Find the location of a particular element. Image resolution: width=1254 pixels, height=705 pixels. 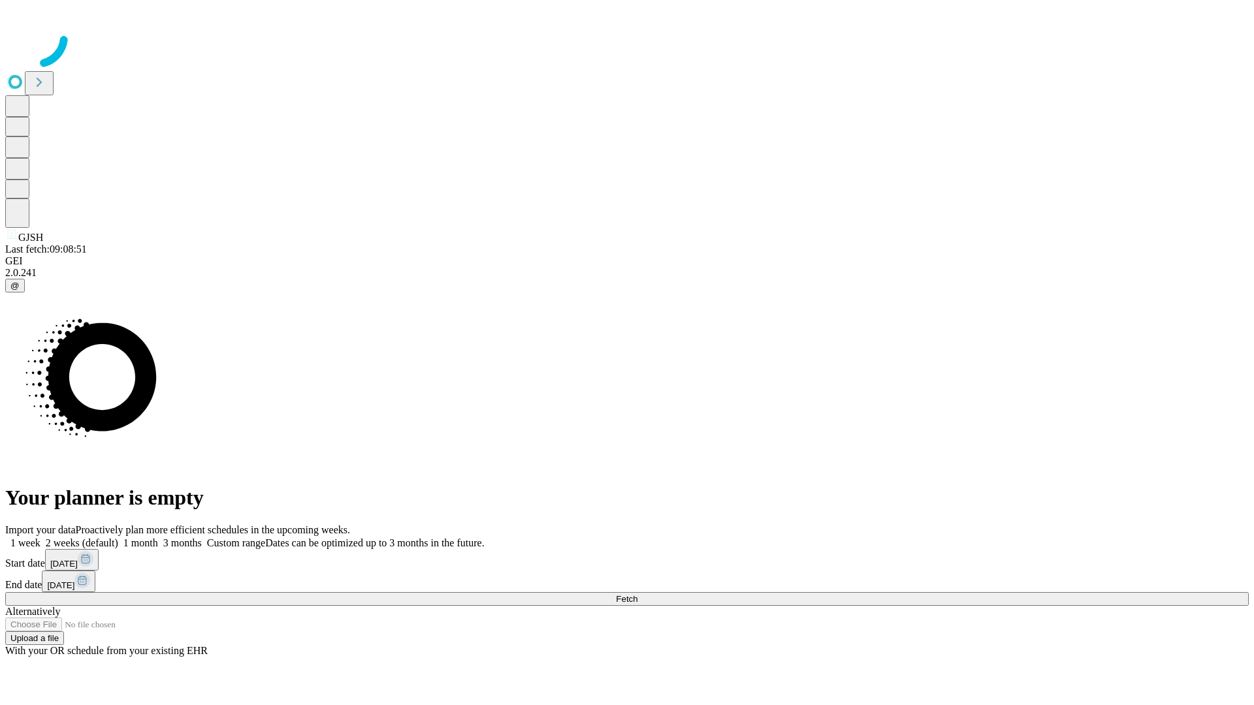

span: 1 week is located at coordinates (25, 543).